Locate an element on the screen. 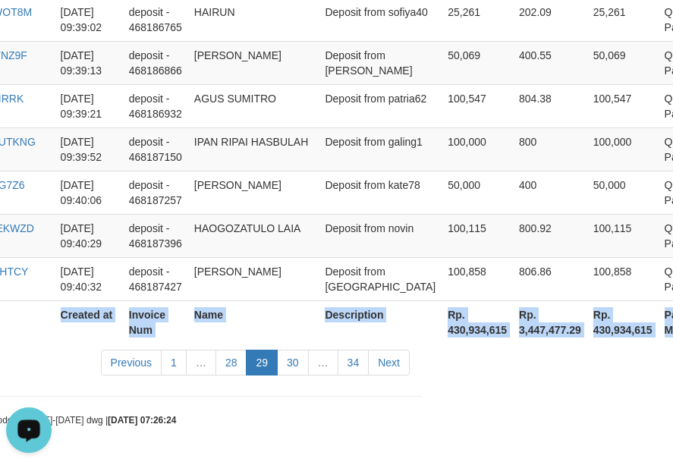  a: 1 is located at coordinates (174, 363).